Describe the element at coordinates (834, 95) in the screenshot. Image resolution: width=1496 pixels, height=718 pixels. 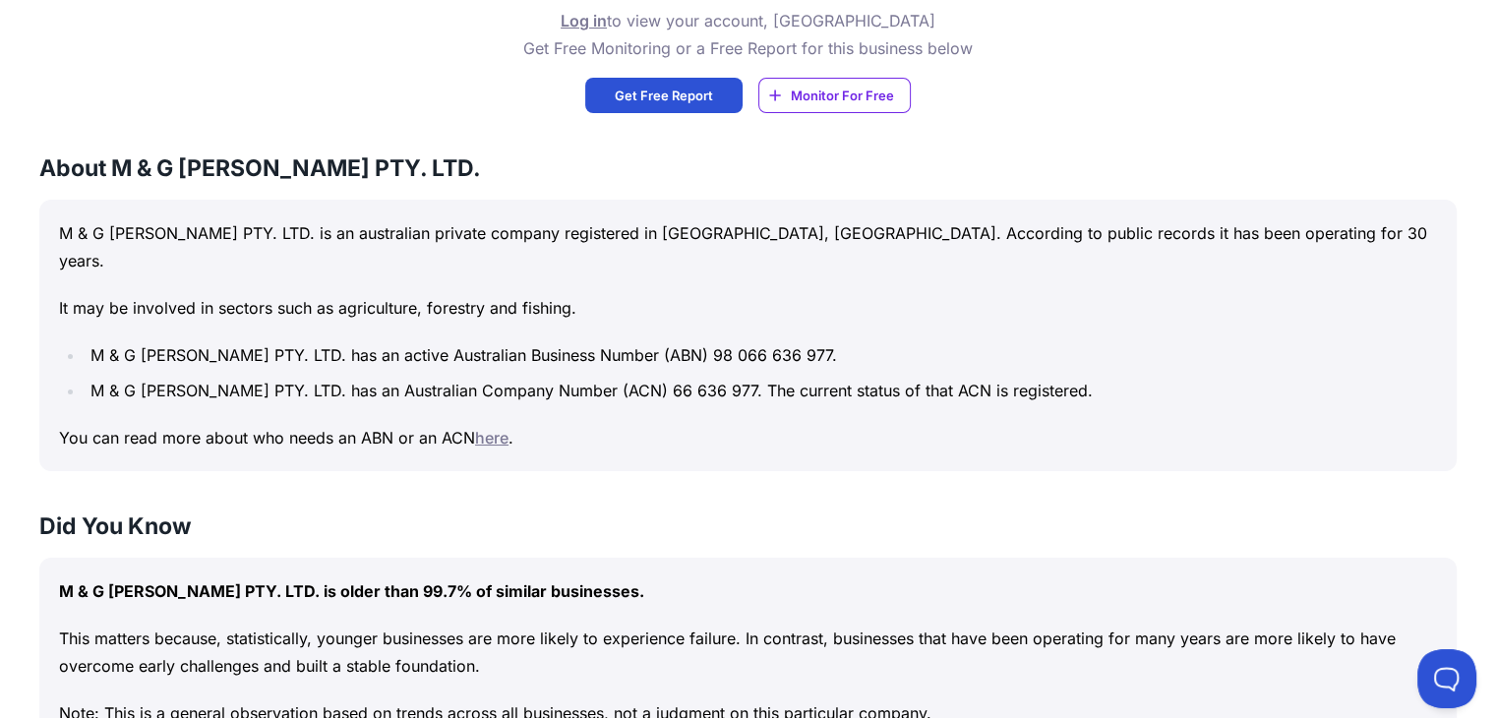
I see `a: Monitor For Free` at that location.